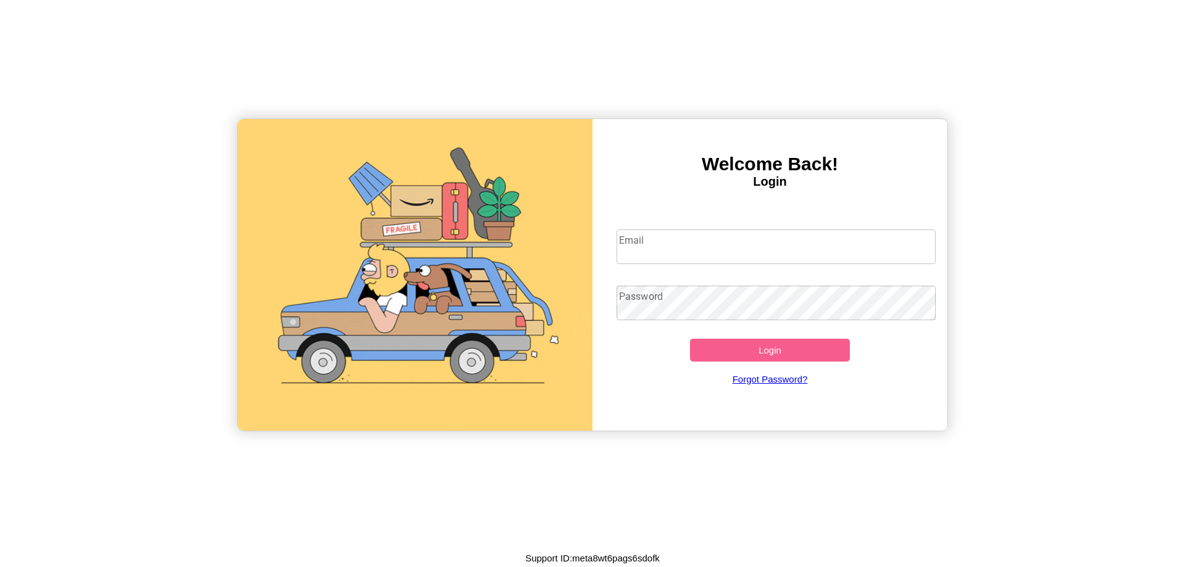 The width and height of the screenshot is (1185, 567). I want to click on p: Support ID: meta8wt6pags6sdofk, so click(592, 558).